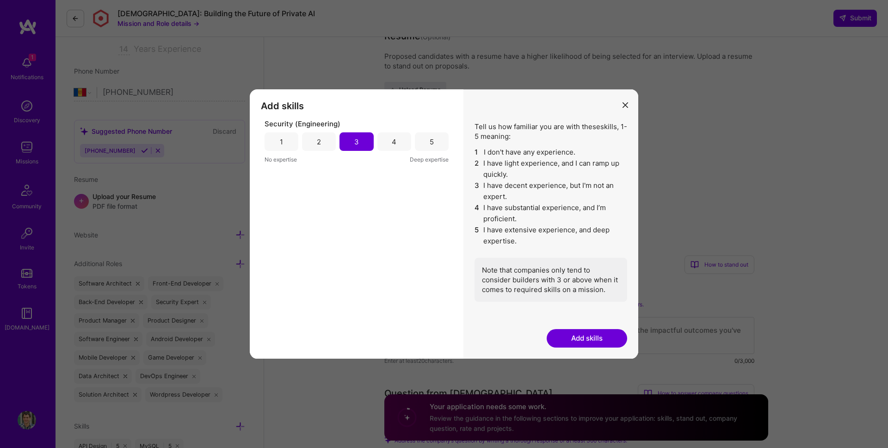 This screenshot has height=448, width=888. What do you see at coordinates (281, 159) in the screenshot?
I see `span: No expertise` at bounding box center [281, 159].